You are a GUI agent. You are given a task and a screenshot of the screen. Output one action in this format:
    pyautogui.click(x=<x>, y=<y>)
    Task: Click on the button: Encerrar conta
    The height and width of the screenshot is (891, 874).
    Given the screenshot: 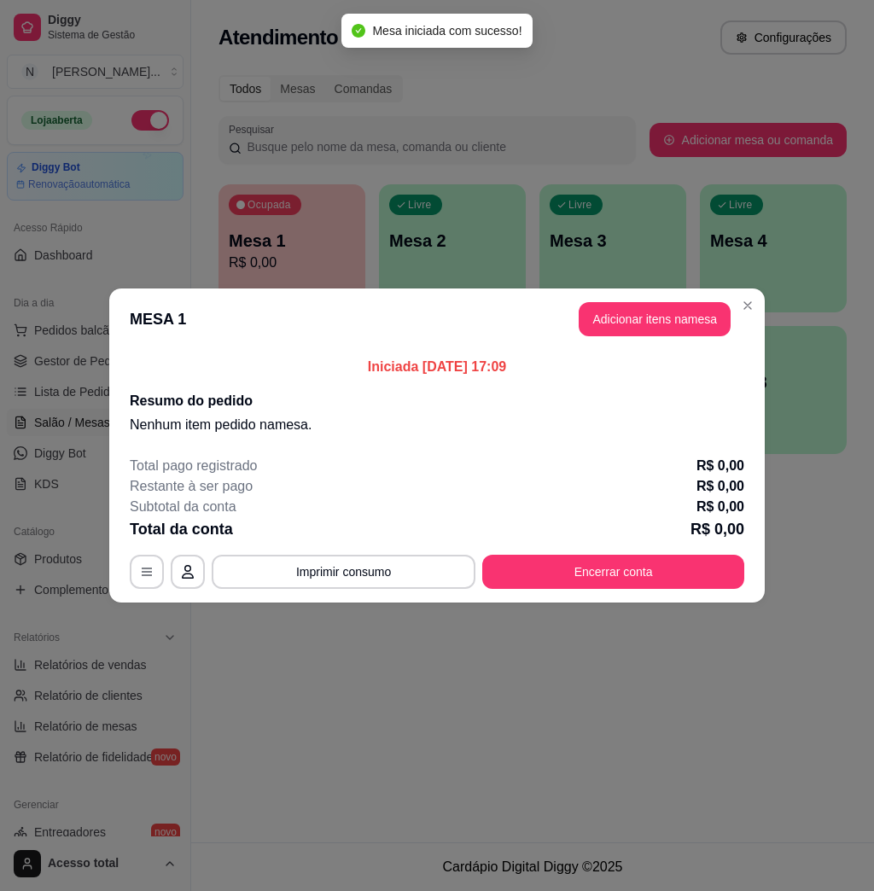 What is the action you would take?
    pyautogui.click(x=613, y=572)
    